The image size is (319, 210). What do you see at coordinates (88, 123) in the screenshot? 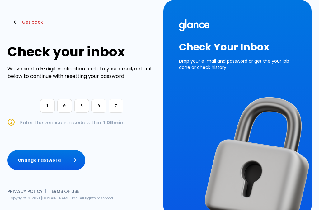
I see `p: Enter the verification code within` at bounding box center [88, 123].